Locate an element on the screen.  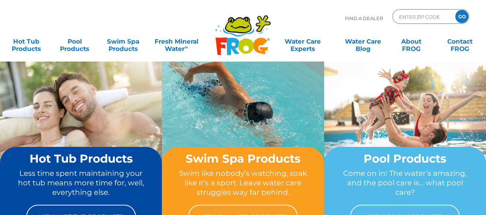
a: PoolProducts is located at coordinates (75, 41).